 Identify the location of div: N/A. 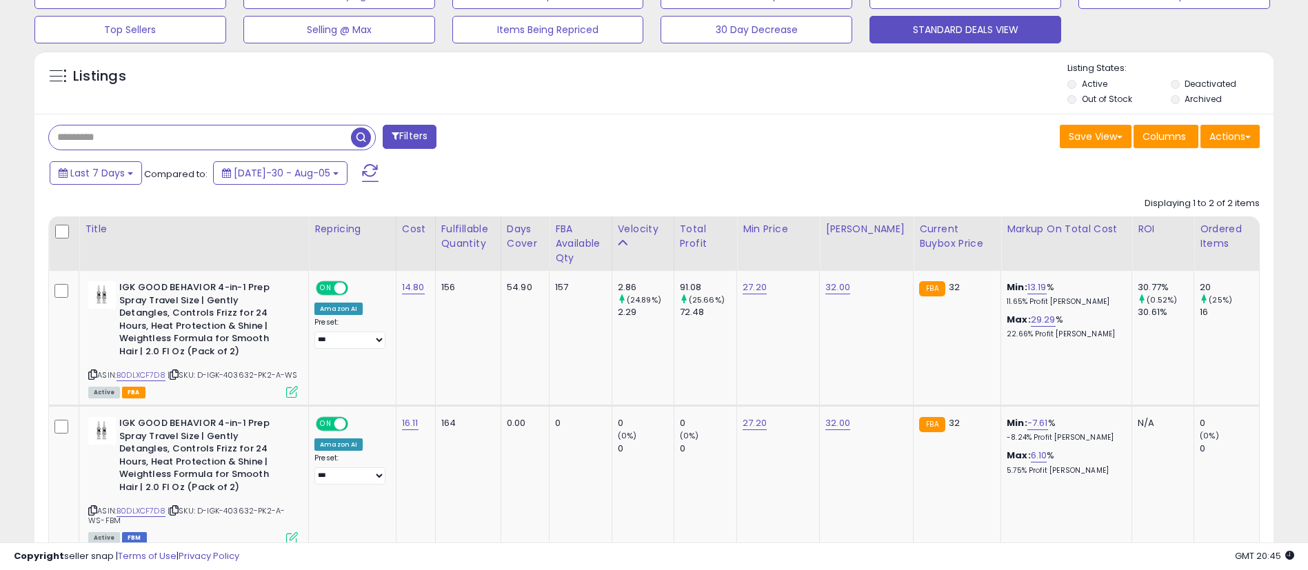
(1160, 423).